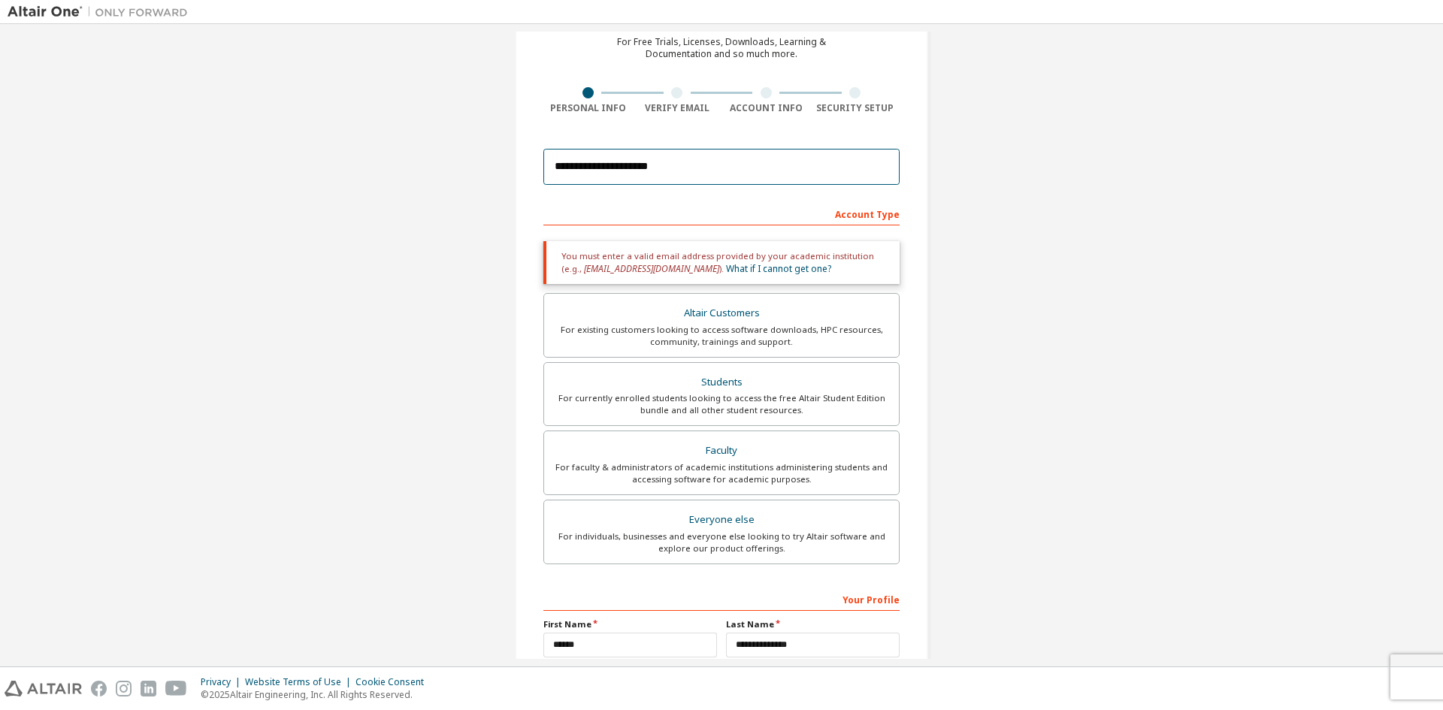 This screenshot has width=1443, height=710. What do you see at coordinates (677, 108) in the screenshot?
I see `div: Verify Email` at bounding box center [677, 108].